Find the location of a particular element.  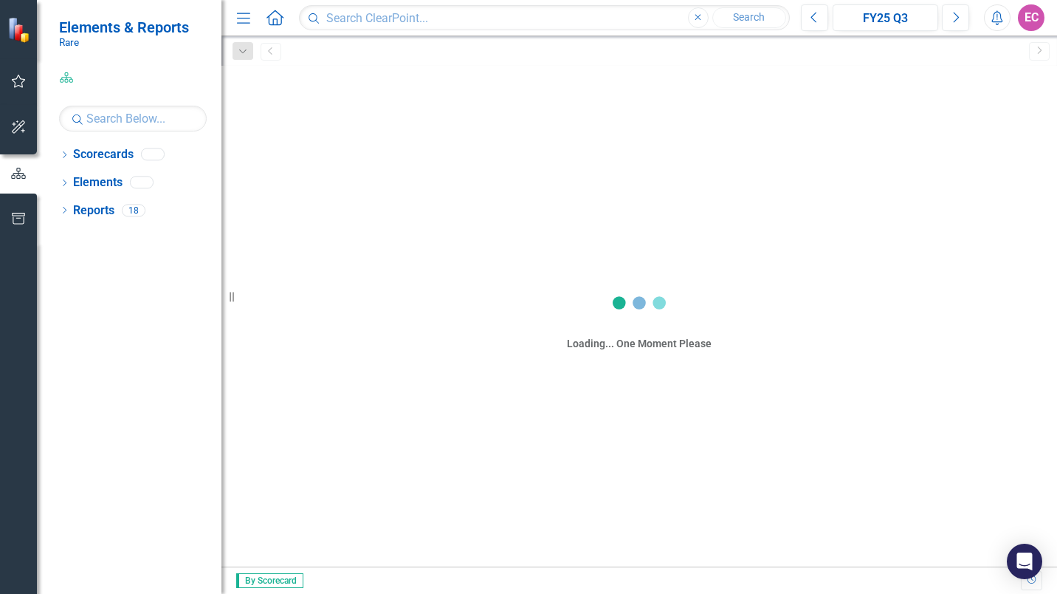

span: Elements & Reports is located at coordinates (124, 27).